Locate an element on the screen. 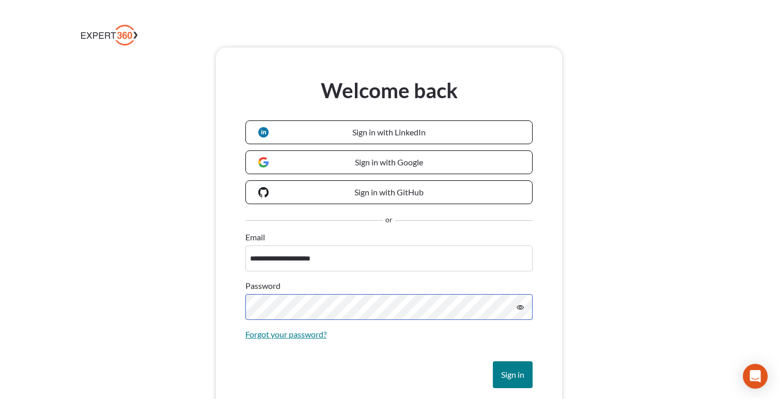 The width and height of the screenshot is (778, 399). button: Sign in is located at coordinates (513, 375).